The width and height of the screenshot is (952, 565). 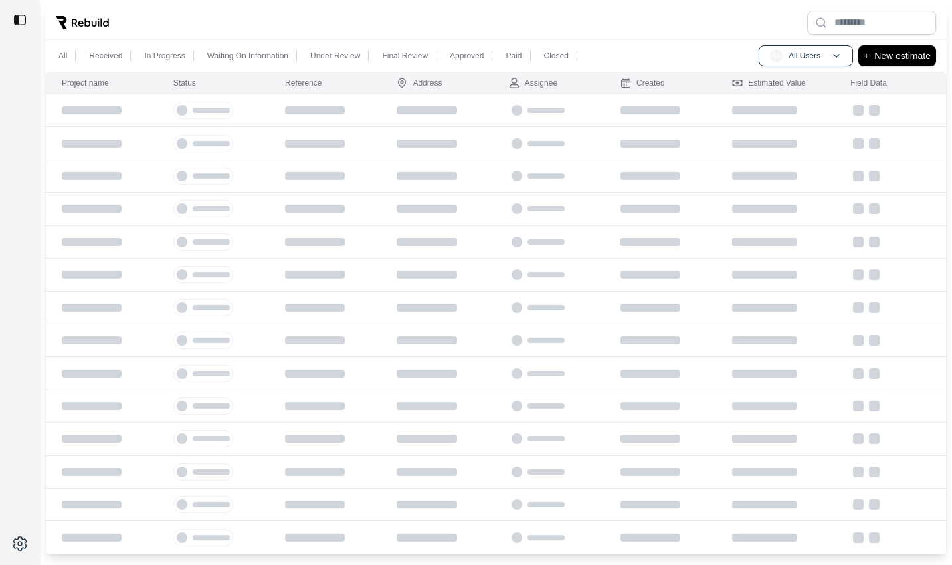 I want to click on img: toggle sidebar, so click(x=20, y=20).